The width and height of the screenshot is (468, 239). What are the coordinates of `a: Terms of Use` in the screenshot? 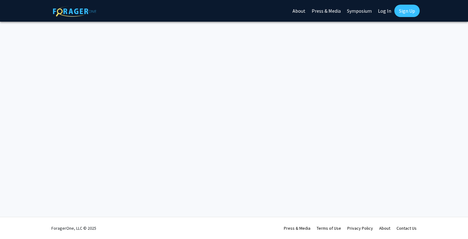 It's located at (329, 228).